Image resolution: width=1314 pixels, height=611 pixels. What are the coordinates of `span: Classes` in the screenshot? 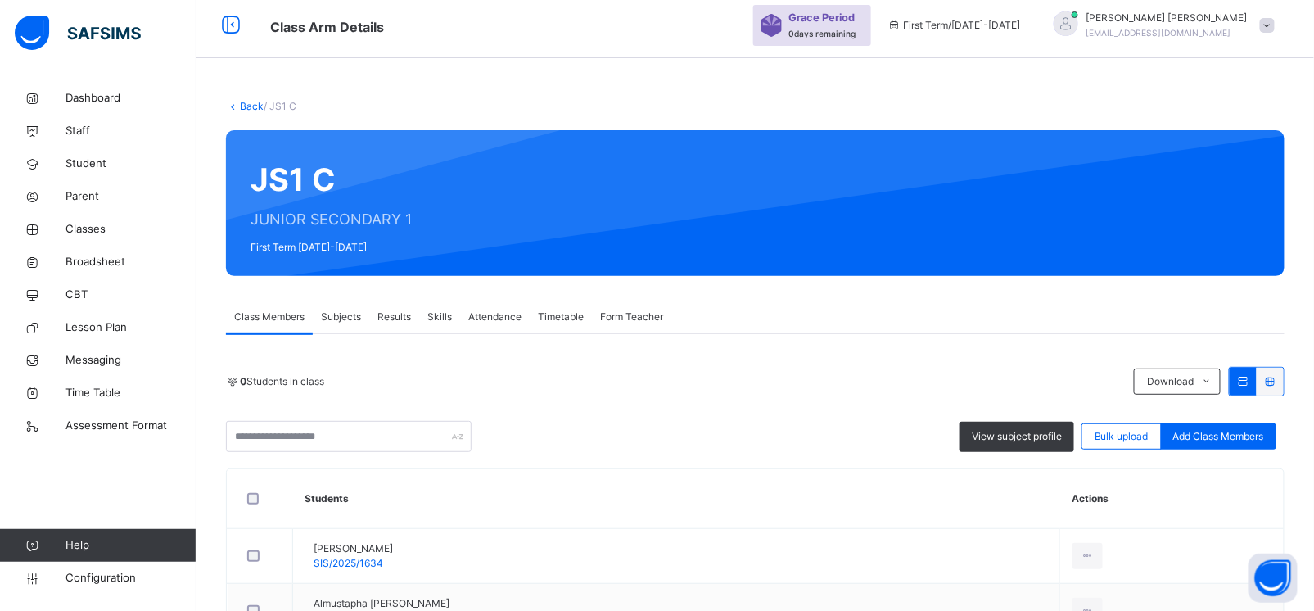 It's located at (131, 229).